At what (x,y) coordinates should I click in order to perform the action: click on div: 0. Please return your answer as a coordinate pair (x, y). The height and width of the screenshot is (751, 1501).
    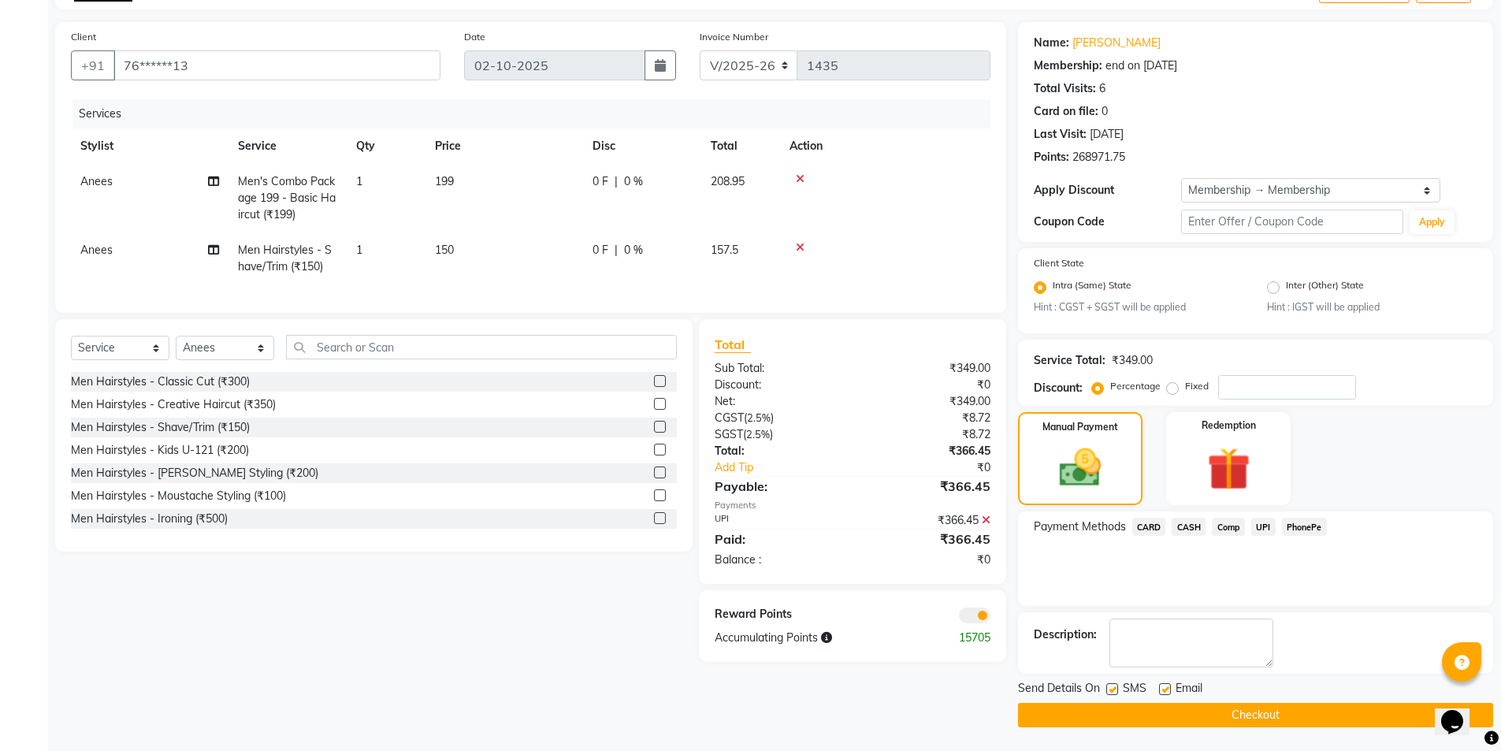
    Looking at the image, I should click on (1105, 111).